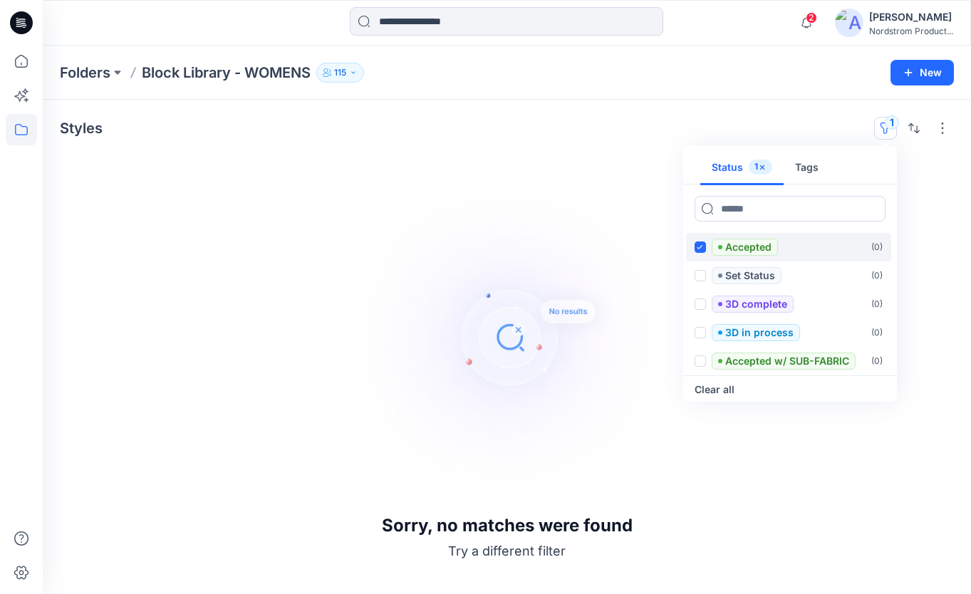 The image size is (971, 594). I want to click on button: Tags, so click(807, 168).